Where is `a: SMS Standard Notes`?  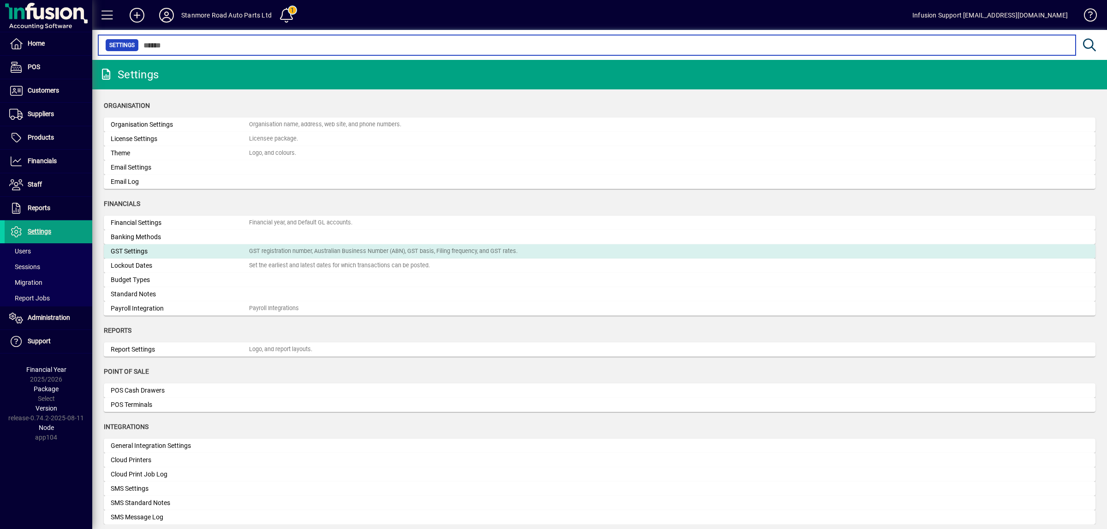 a: SMS Standard Notes is located at coordinates (600, 503).